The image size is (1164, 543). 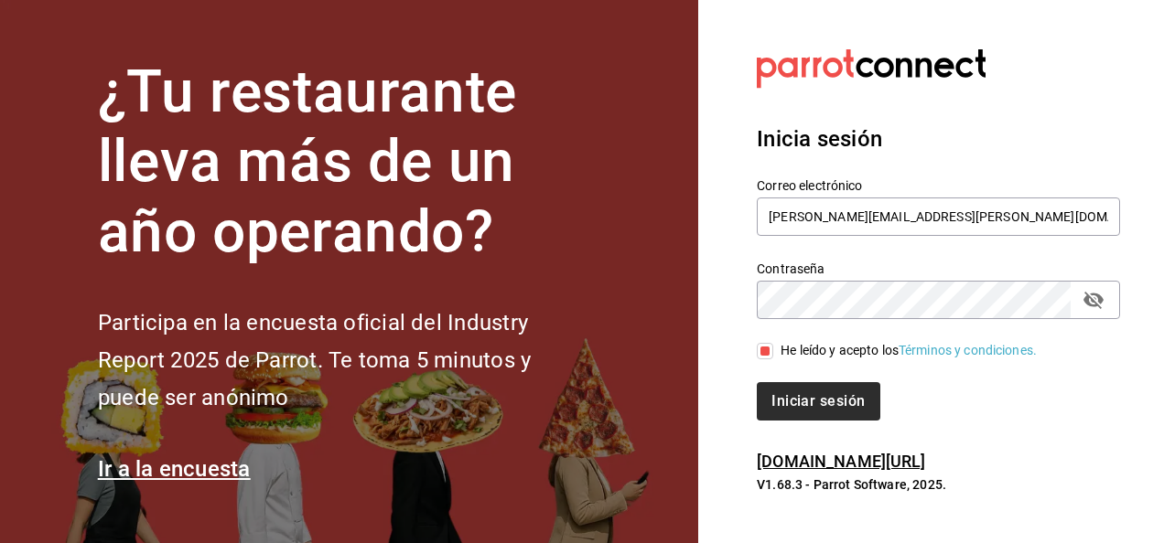 What do you see at coordinates (938, 139) in the screenshot?
I see `h3: Inicia sesión` at bounding box center [938, 139].